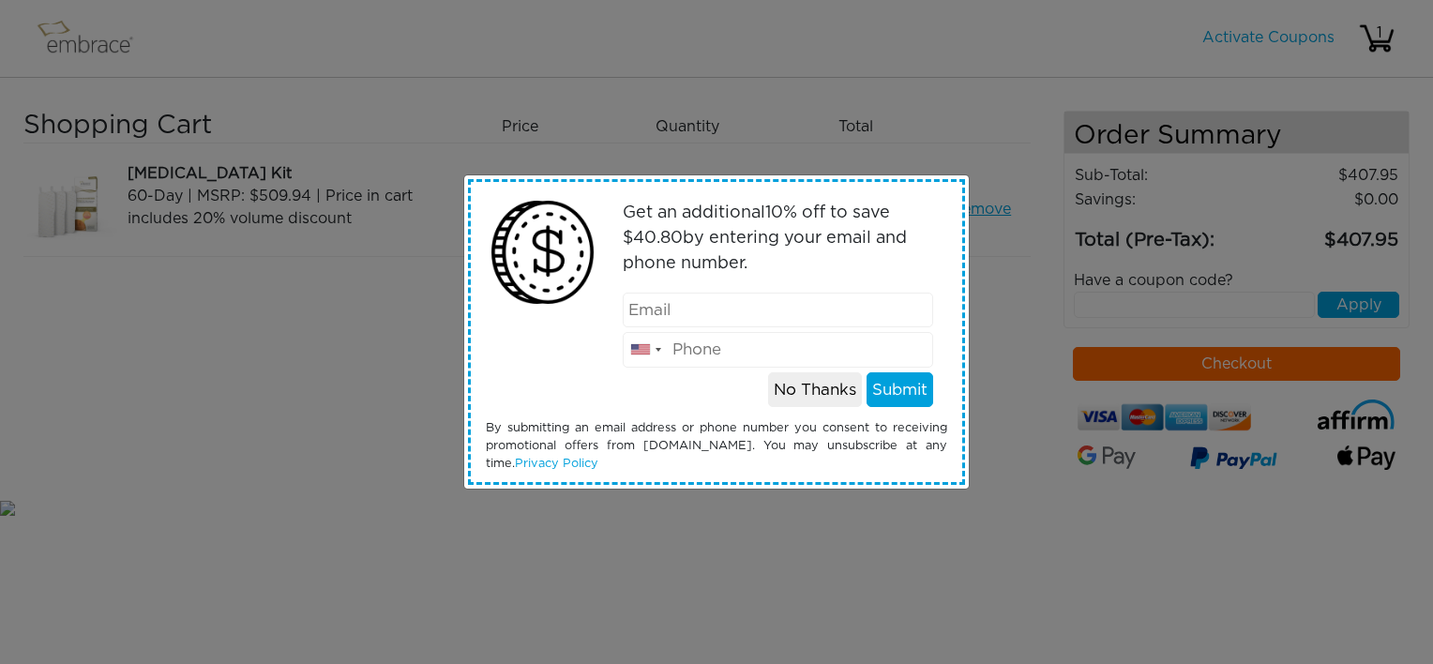 This screenshot has width=1433, height=664. Describe the element at coordinates (645, 350) in the screenshot. I see `div: United States: +1` at that location.